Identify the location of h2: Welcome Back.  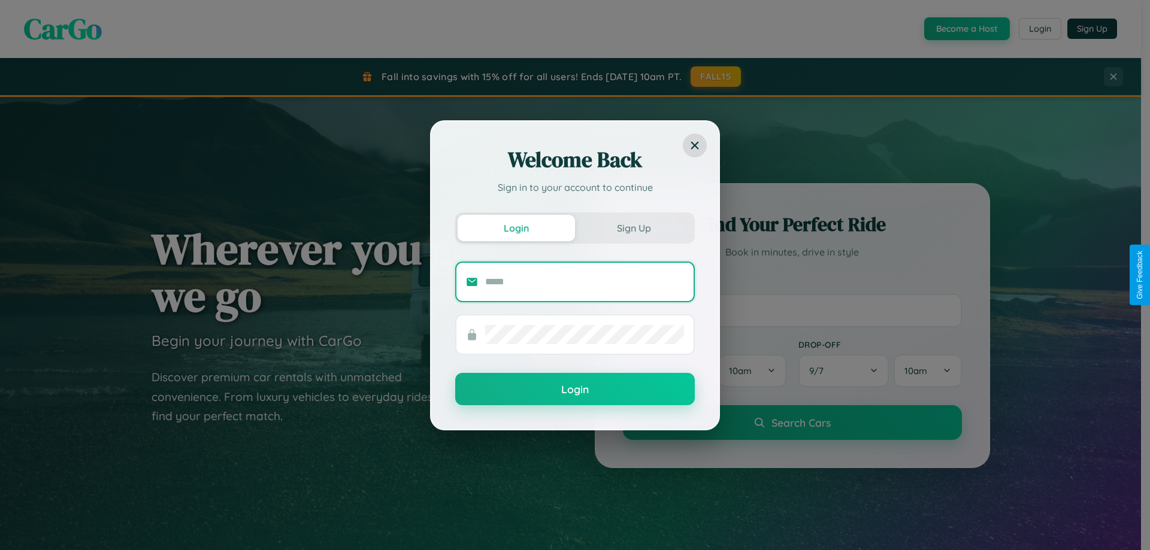
(575, 160).